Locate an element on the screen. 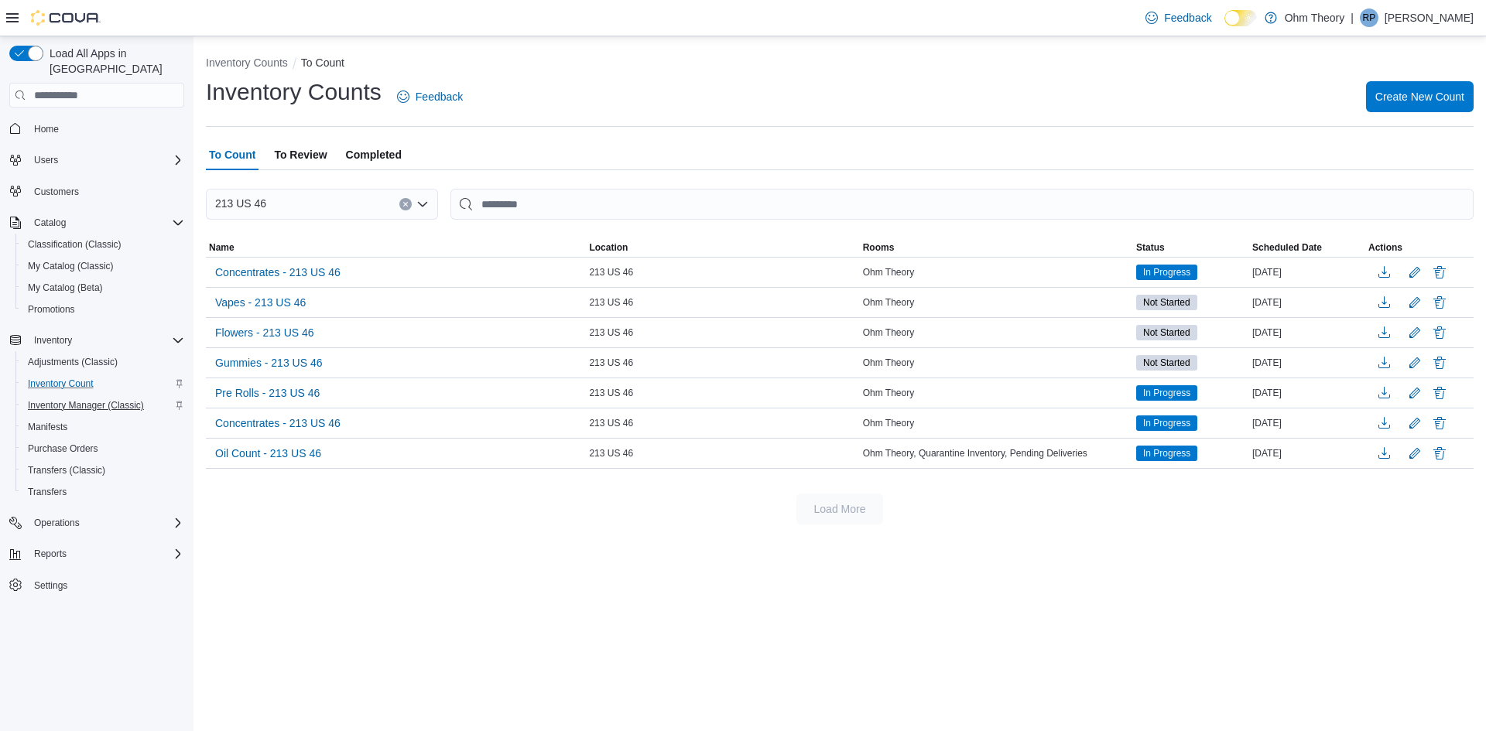 This screenshot has width=1486, height=731. span: Promotions is located at coordinates (51, 310).